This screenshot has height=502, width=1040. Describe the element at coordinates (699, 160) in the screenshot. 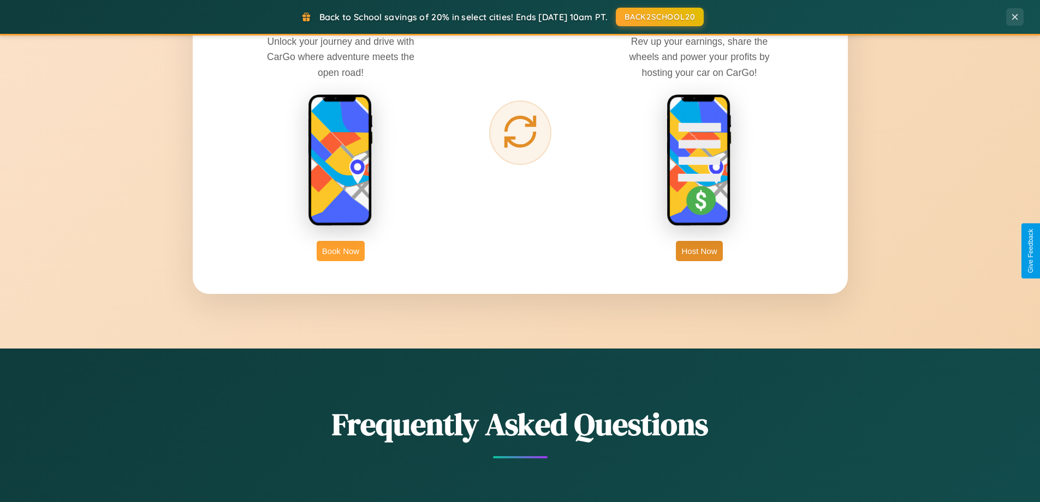

I see `img: host phone` at that location.